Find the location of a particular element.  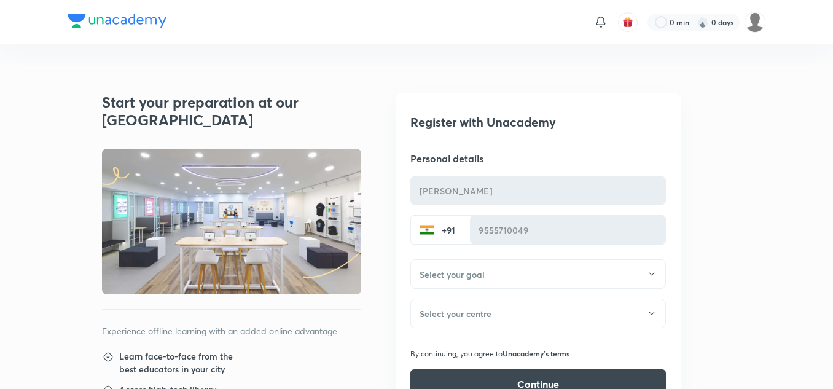

p: +91 is located at coordinates (447, 230).